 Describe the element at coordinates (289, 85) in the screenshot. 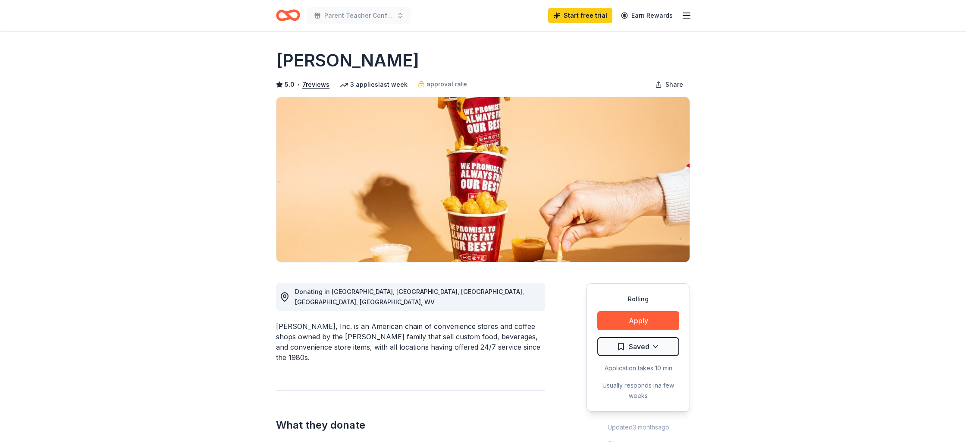

I see `span: 5.0` at that location.